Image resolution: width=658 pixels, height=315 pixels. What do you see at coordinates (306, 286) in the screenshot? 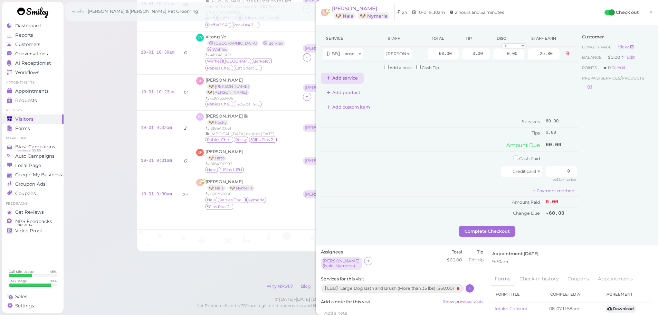
I see `a: Blog` at bounding box center [306, 286].